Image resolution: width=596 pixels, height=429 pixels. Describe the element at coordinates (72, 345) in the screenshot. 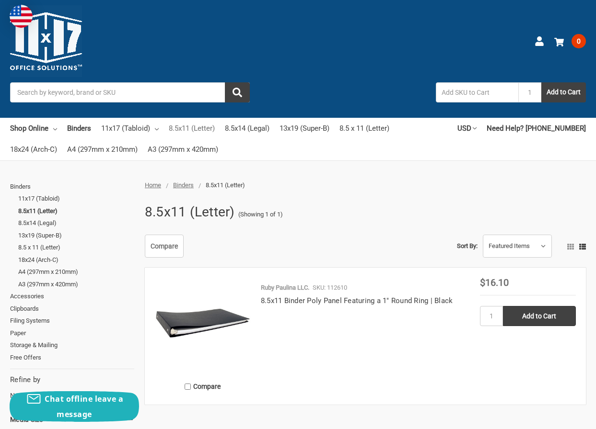

I see `a: Storage & Mailing` at that location.